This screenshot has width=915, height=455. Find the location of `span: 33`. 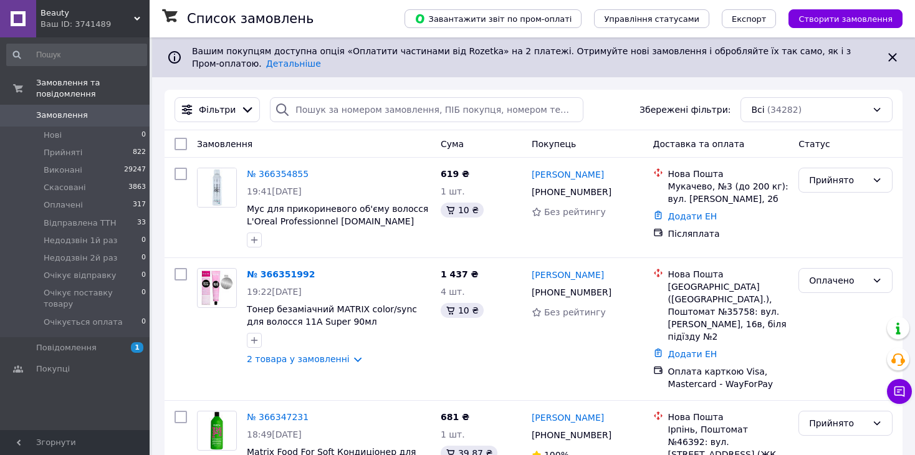

span: 33 is located at coordinates (141, 223).